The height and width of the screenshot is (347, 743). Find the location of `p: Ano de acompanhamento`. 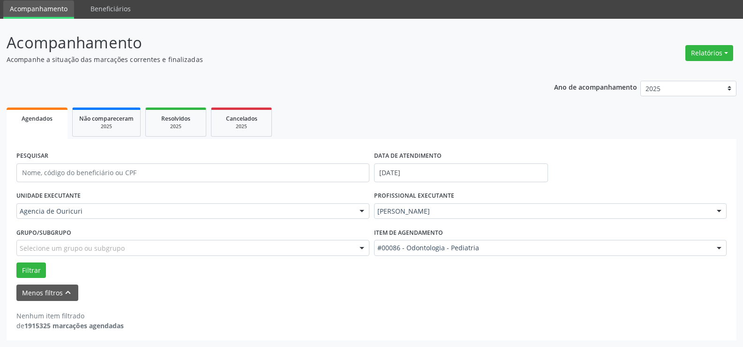

p: Ano de acompanhamento is located at coordinates (596, 86).